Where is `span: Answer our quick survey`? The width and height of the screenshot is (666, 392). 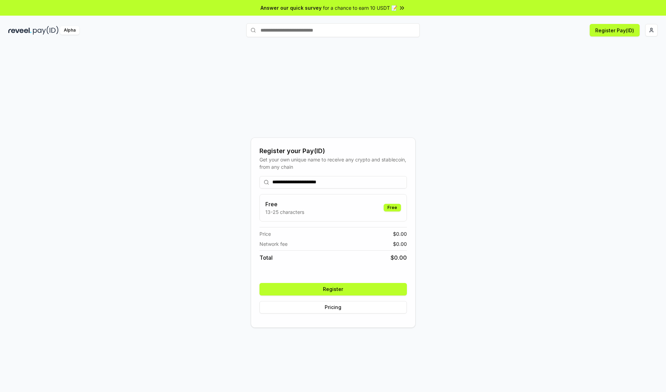 span: Answer our quick survey is located at coordinates (291, 8).